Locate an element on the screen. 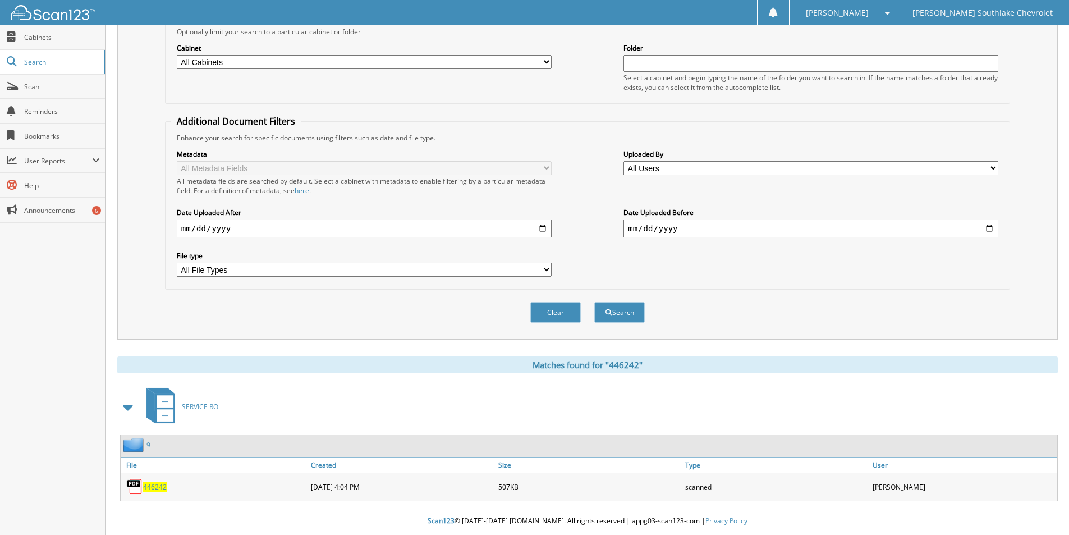 The height and width of the screenshot is (535, 1069). label: File type is located at coordinates (364, 255).